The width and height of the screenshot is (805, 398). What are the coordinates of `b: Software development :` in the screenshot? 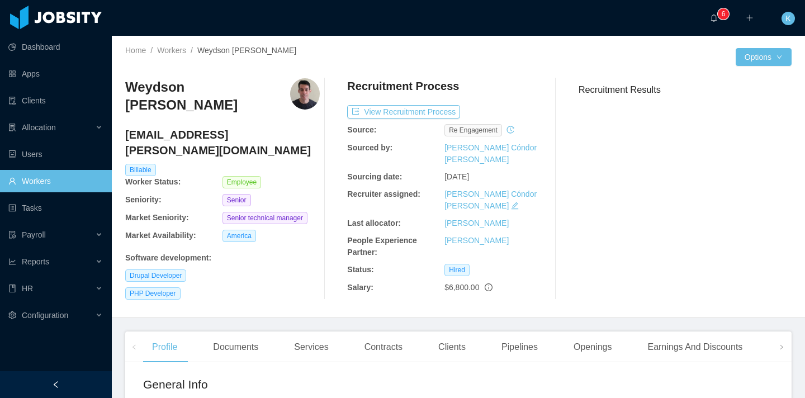 It's located at (168, 258).